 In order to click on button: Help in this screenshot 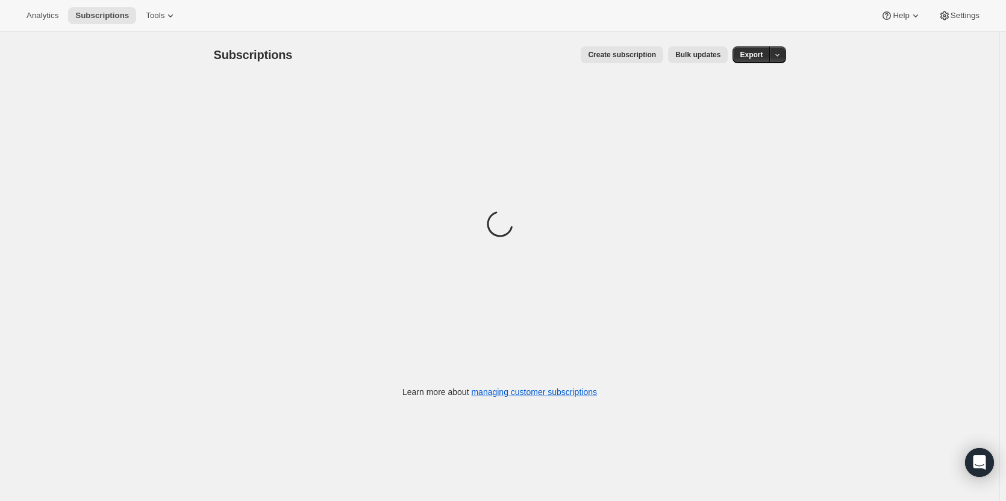, I will do `click(900, 16)`.